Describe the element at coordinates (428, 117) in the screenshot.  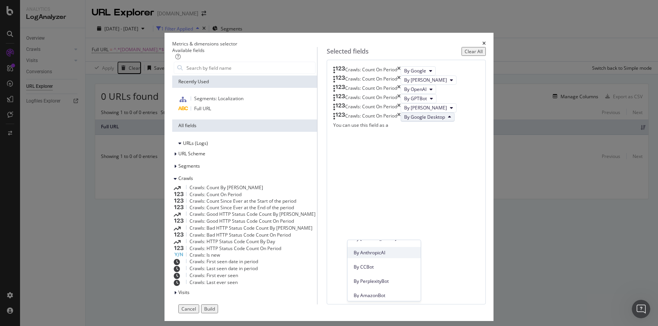
I see `button: By Google Desktop` at that location.